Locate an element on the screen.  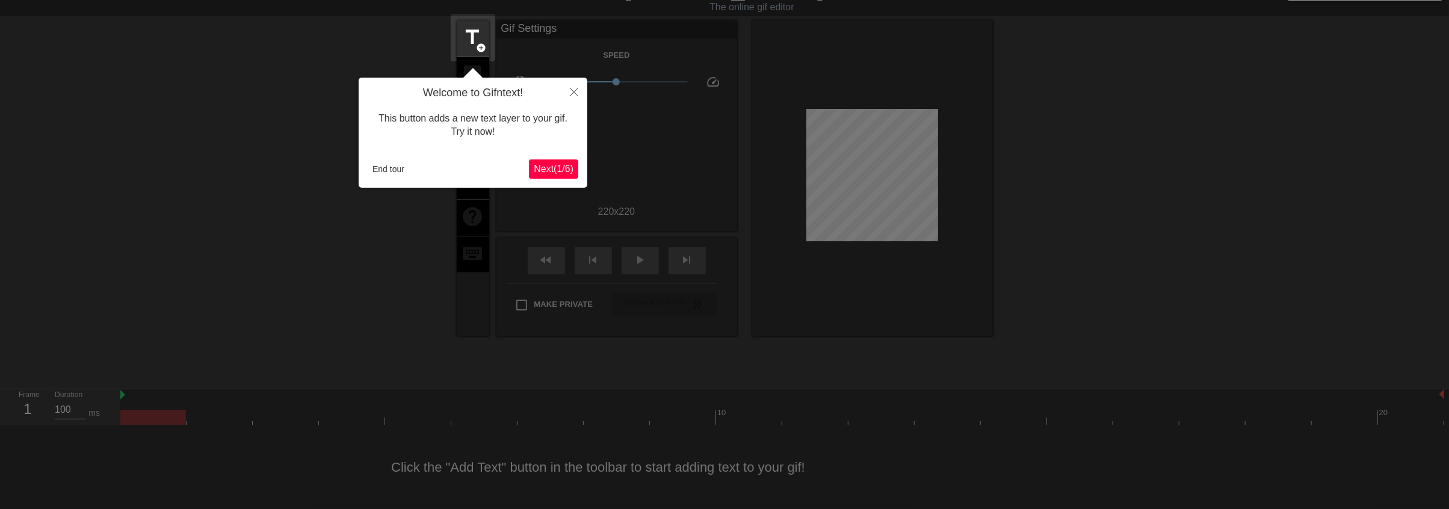
button: Close is located at coordinates (574, 91).